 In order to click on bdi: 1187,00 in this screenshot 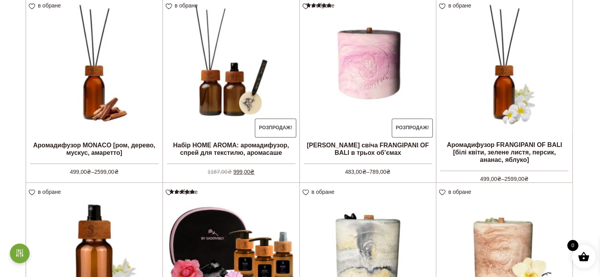, I will do `click(220, 172)`.